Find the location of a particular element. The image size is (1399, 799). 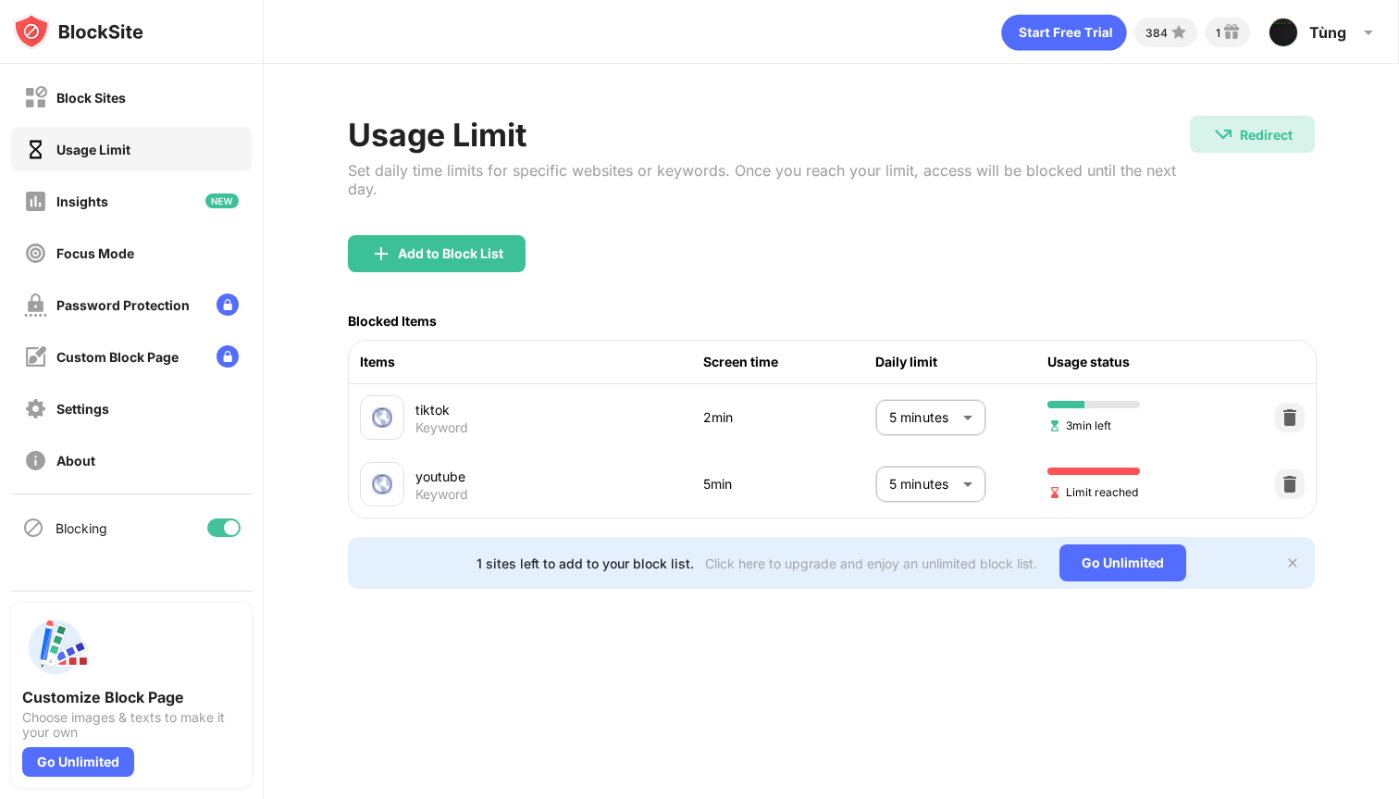

div: Choose images & texts to make it your own is located at coordinates (131, 725).